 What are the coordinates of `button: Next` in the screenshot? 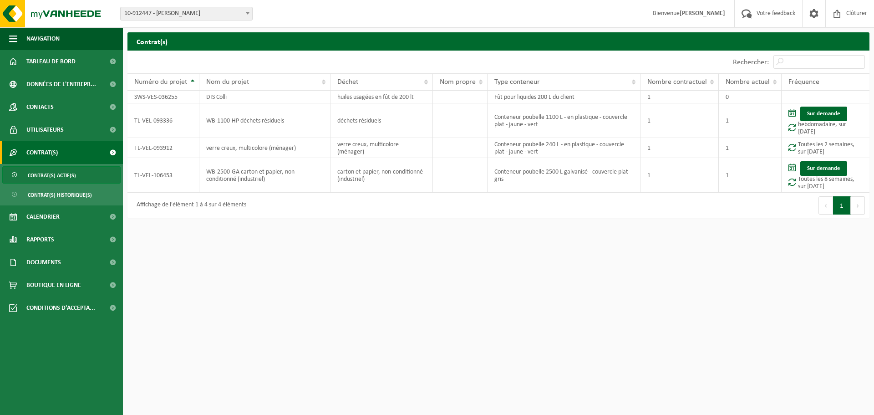 It's located at (858, 205).